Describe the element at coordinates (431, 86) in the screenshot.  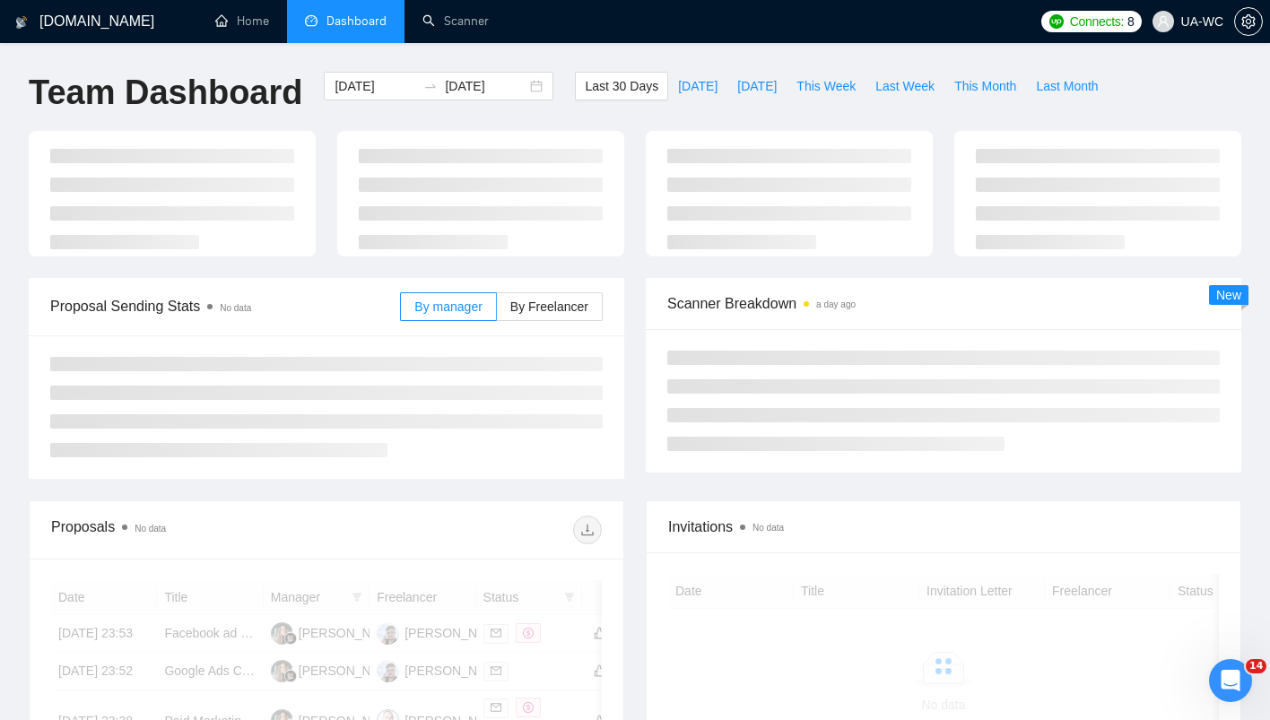
I see `span: to` at that location.